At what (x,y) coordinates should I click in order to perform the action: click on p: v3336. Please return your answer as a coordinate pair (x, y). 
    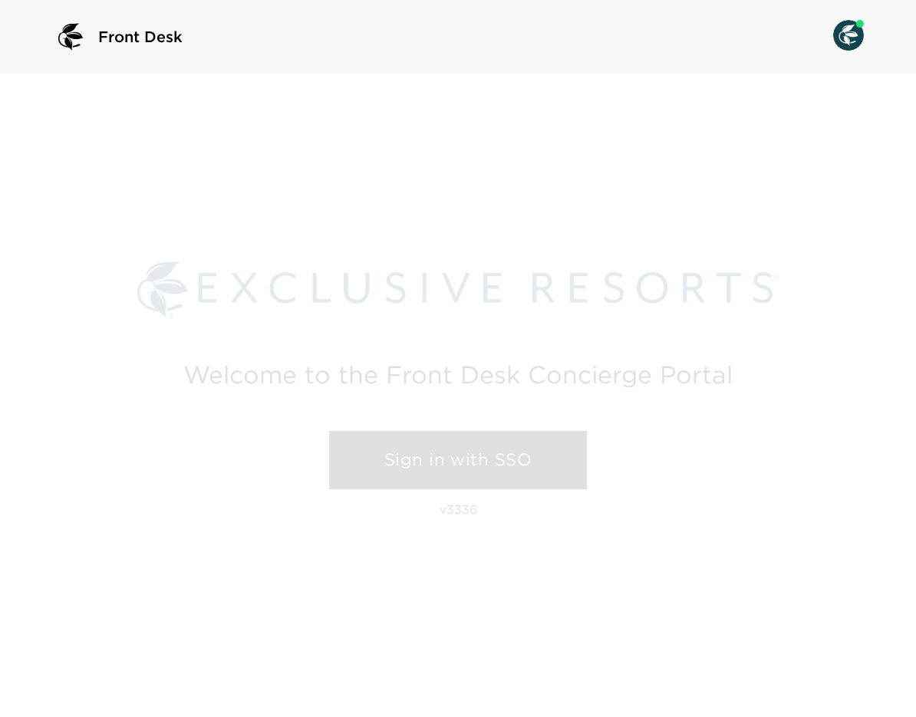
    Looking at the image, I should click on (458, 509).